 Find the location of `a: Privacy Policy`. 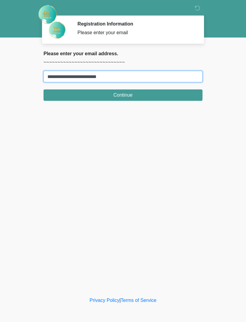

a: Privacy Policy is located at coordinates (105, 300).